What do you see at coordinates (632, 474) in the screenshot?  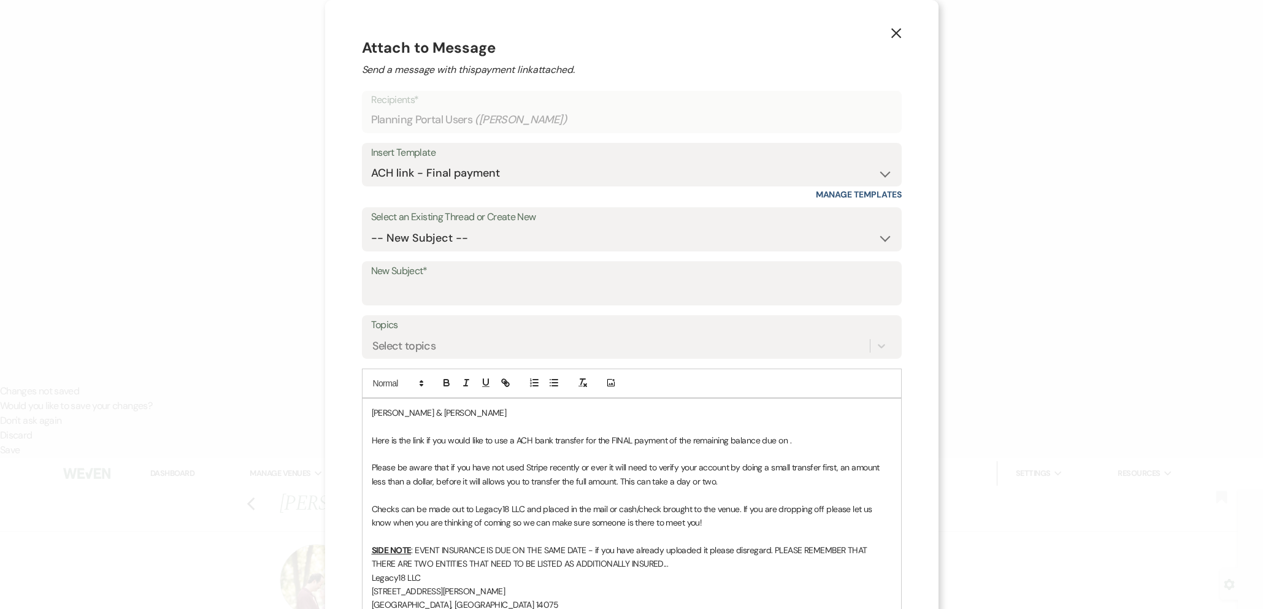 I see `p: Please be aware that if you have not used Stripe recently or ever it will need to verify your acc...` at bounding box center [632, 474].